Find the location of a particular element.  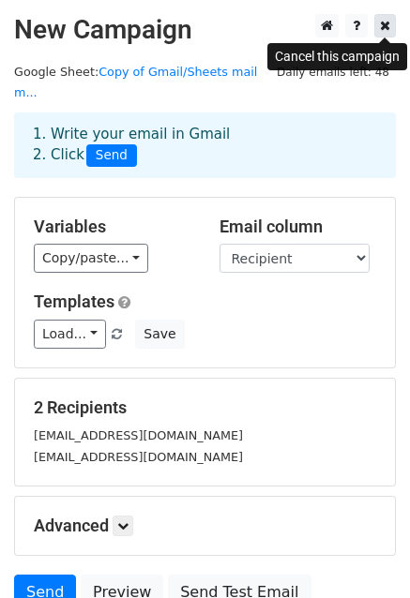

div: Chat Widget is located at coordinates (363, 553).